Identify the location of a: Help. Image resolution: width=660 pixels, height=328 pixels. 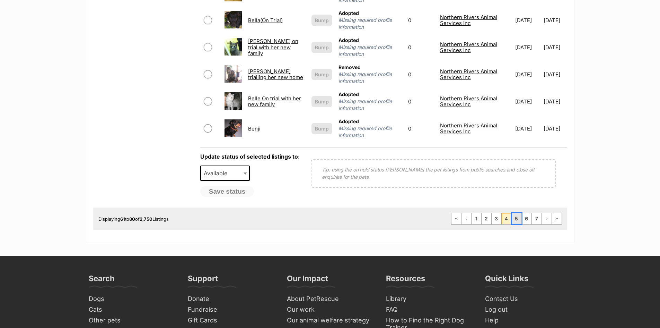
(529, 320).